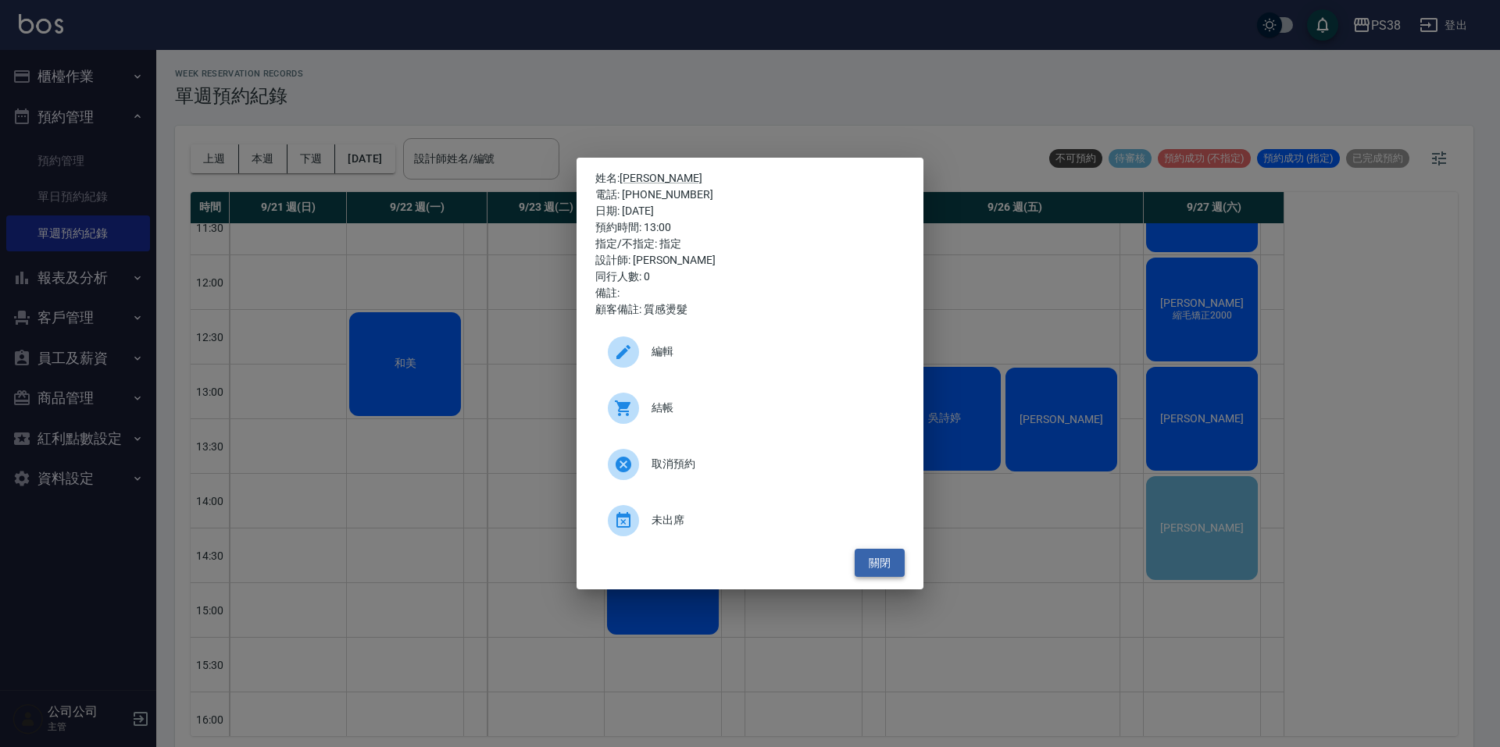 This screenshot has height=747, width=1500. Describe the element at coordinates (750, 276) in the screenshot. I see `div: 同行人數: 0` at that location.